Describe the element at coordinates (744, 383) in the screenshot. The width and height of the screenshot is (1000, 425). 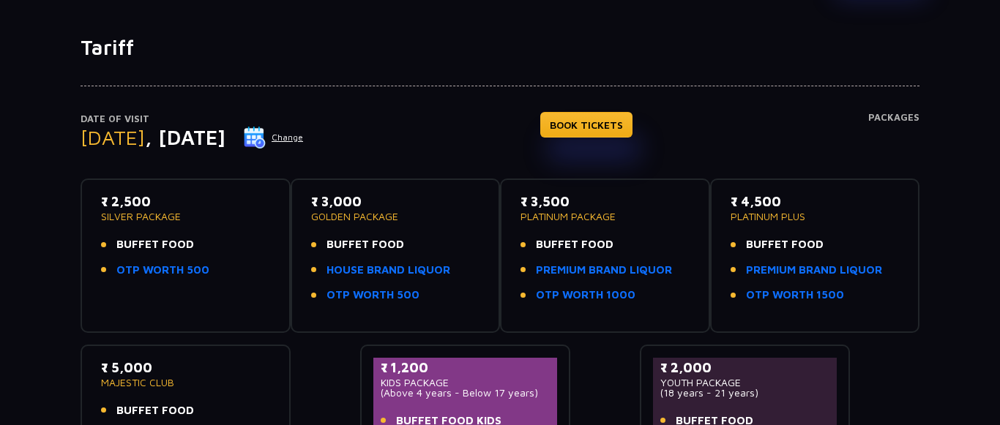
I see `p: YOUTH PACKAGE` at that location.